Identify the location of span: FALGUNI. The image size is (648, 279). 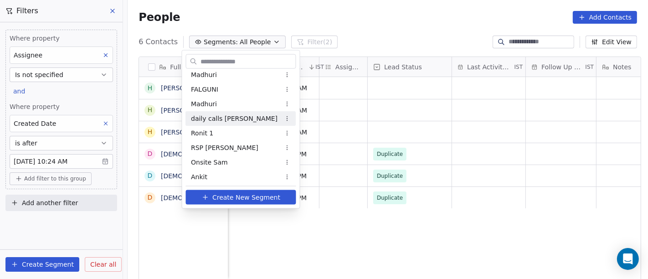
(205, 89).